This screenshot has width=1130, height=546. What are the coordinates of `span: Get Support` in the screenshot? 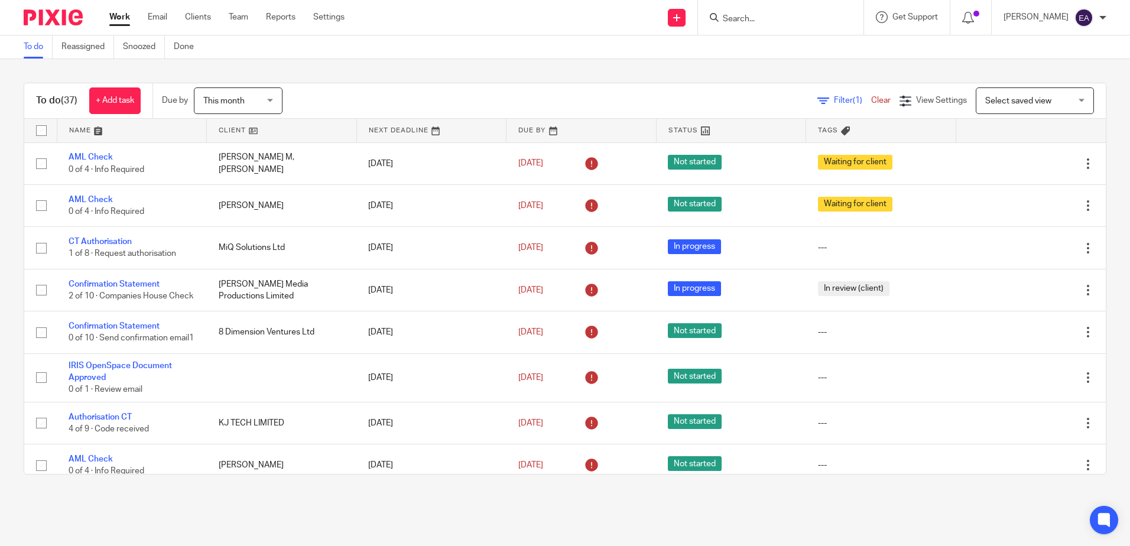 It's located at (915, 17).